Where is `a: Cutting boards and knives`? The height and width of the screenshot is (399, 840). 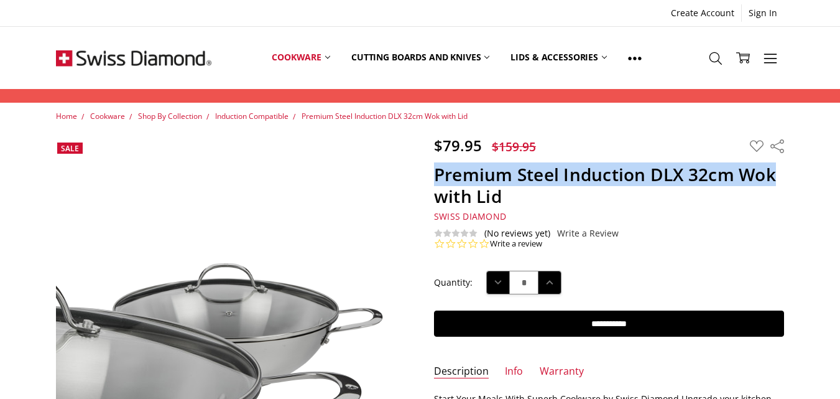
a: Cutting boards and knives is located at coordinates (421, 57).